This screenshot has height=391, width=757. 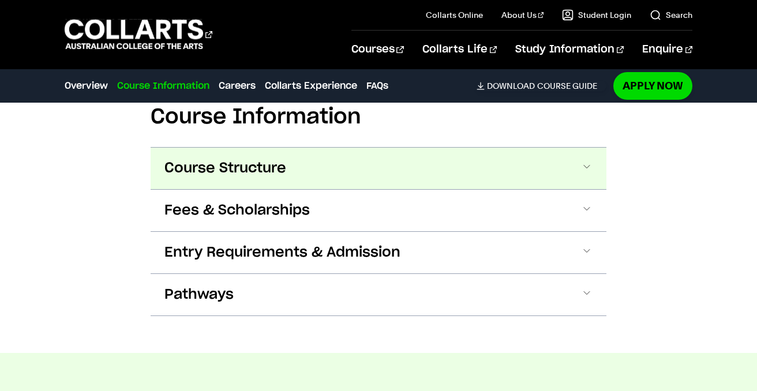 What do you see at coordinates (237, 211) in the screenshot?
I see `span: Fees & Scholarships` at bounding box center [237, 211].